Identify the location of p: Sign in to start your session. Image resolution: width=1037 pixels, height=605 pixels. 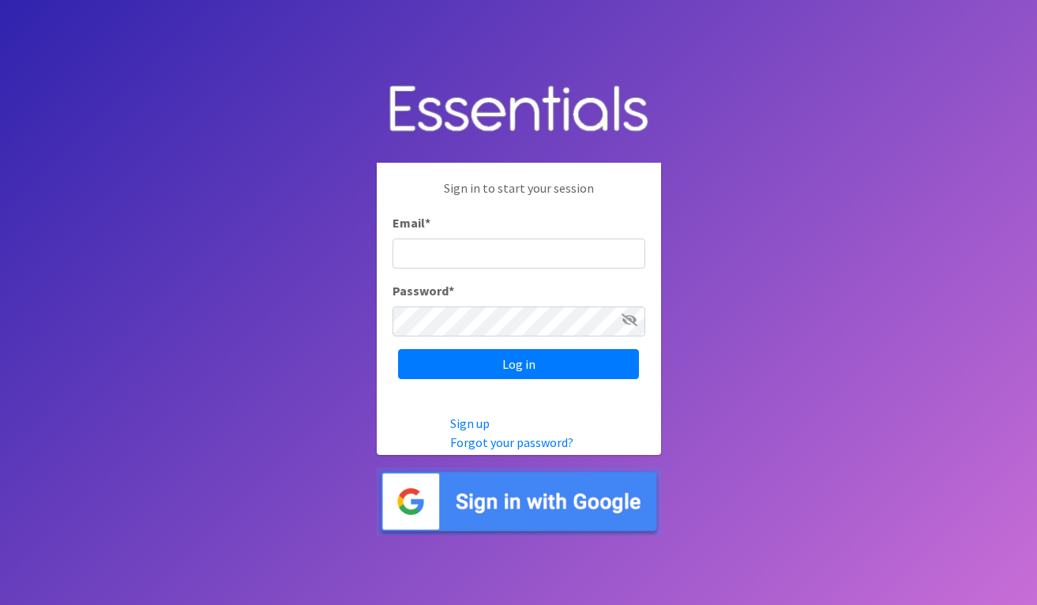
(519, 196).